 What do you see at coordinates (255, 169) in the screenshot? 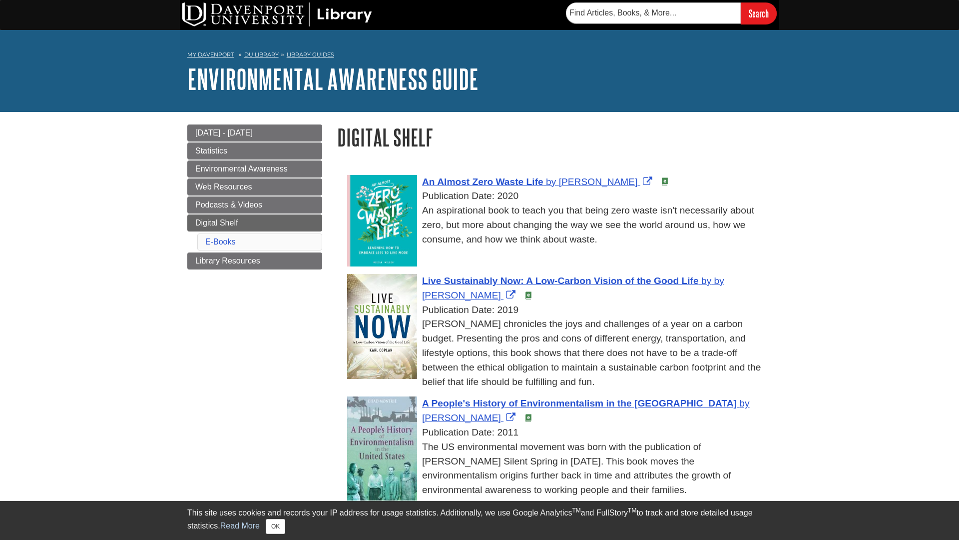
I see `a: Environmental Awareness` at bounding box center [255, 169].